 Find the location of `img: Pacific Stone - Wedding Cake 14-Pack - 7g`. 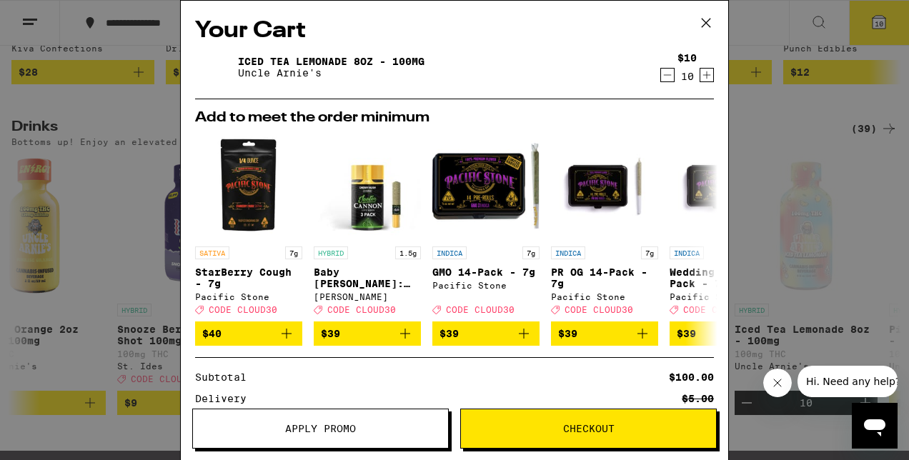

img: Pacific Stone - Wedding Cake 14-Pack - 7g is located at coordinates (723, 186).